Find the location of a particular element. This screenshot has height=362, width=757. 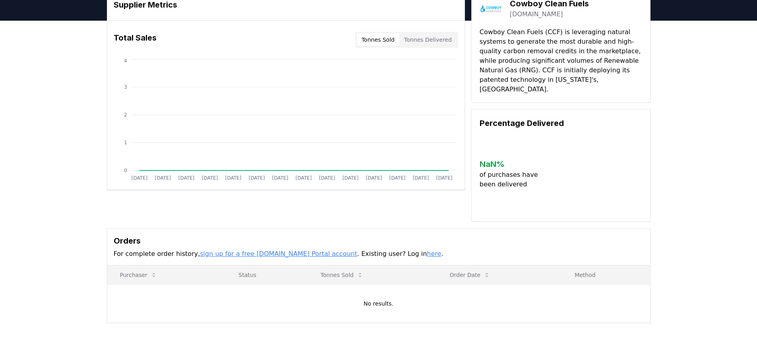

p: For complete order history, . Existing user? Log in . is located at coordinates (379, 254).